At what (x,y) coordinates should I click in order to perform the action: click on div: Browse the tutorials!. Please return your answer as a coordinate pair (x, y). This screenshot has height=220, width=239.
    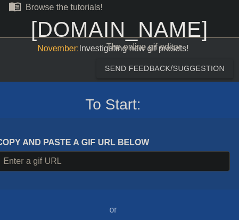
    Looking at the image, I should click on (64, 7).